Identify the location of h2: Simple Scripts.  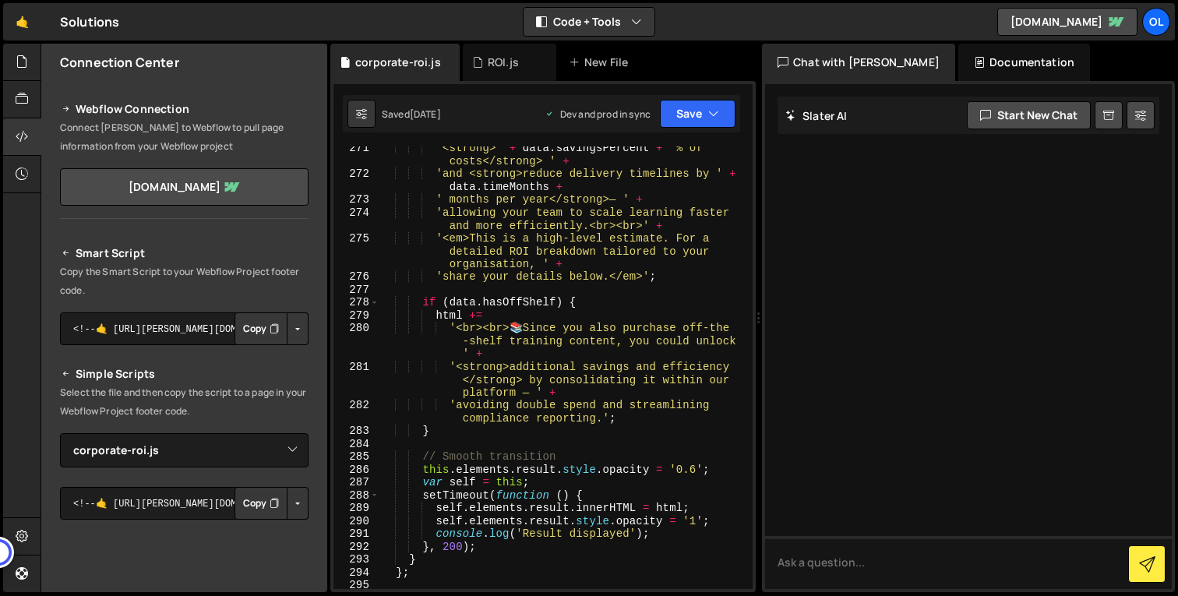
(184, 374).